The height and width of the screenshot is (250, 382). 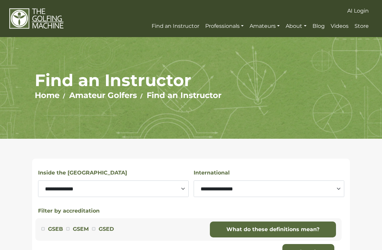 What do you see at coordinates (36, 18) in the screenshot?
I see `img: The Golfing Machine` at bounding box center [36, 18].